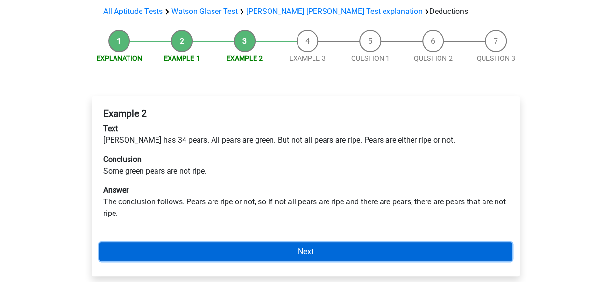 Image resolution: width=611 pixels, height=282 pixels. I want to click on b: Answer, so click(116, 190).